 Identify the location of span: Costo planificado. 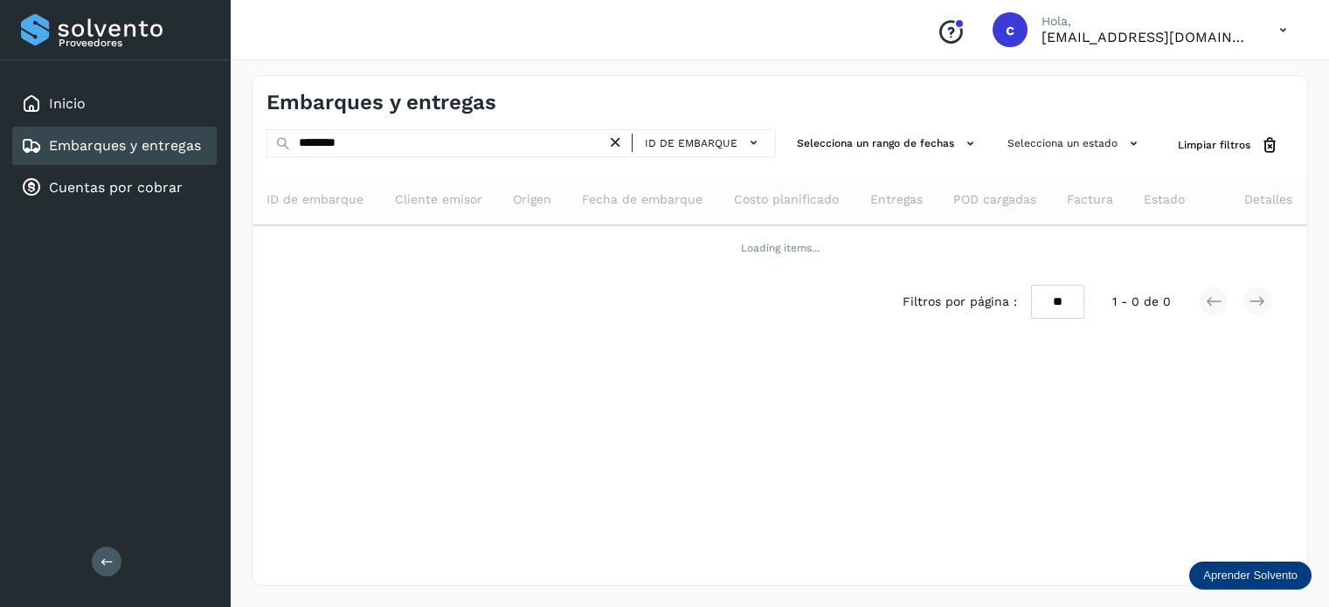
(786, 199).